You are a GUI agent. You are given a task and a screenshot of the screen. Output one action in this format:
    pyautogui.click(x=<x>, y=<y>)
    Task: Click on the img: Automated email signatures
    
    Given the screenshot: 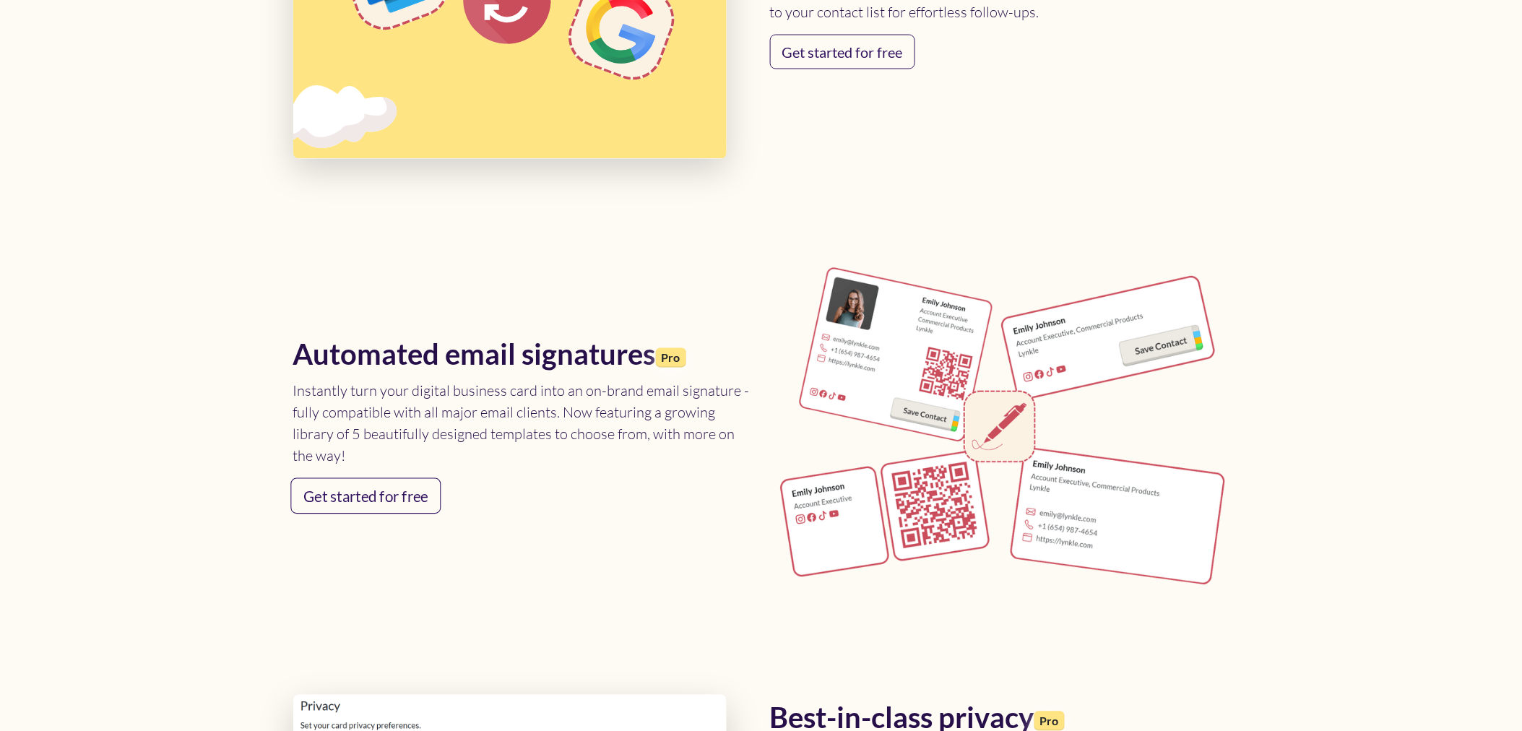 What is the action you would take?
    pyautogui.click(x=1000, y=427)
    